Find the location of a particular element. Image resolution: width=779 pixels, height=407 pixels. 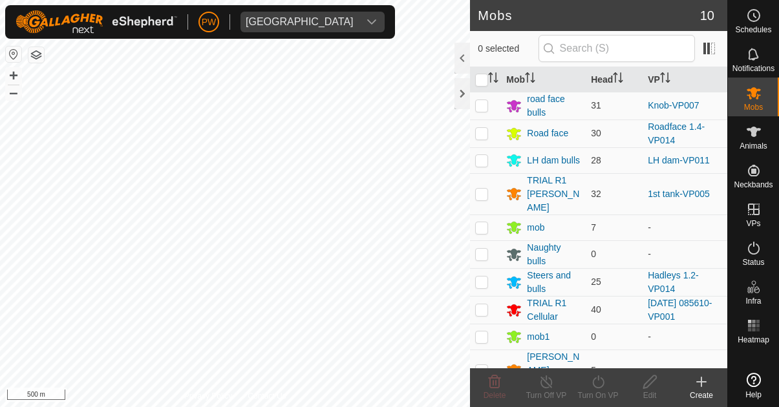

a: Help is located at coordinates (753, 386).